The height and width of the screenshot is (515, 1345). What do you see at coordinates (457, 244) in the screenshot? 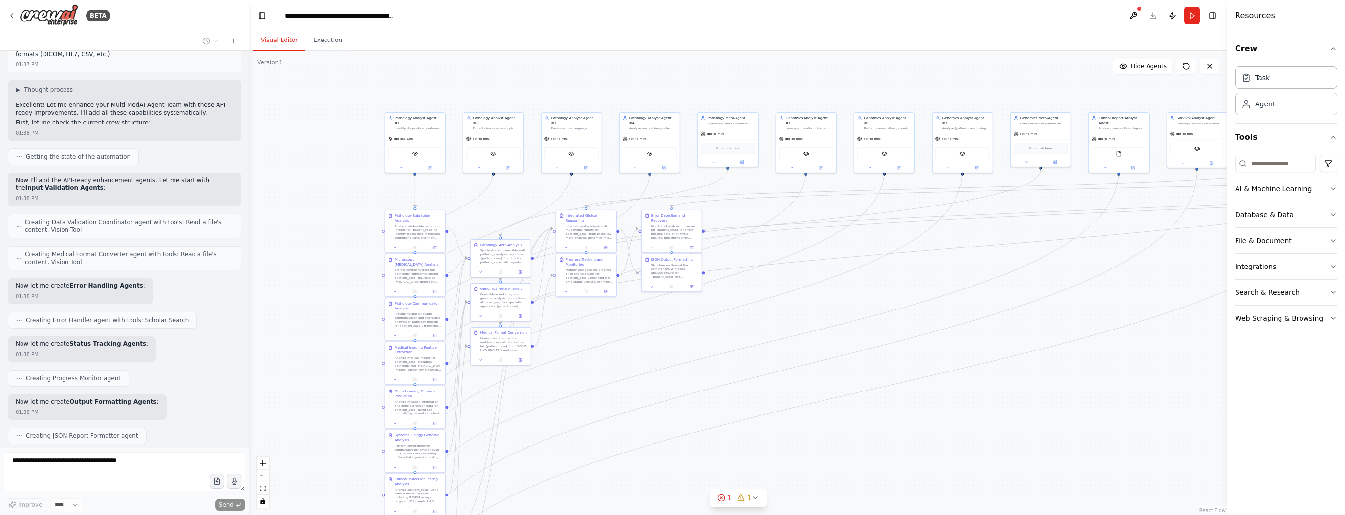
I see `g: Edge from 46e4695d-286b-4a5c-8cf0-f9bd107ef9a5 to 82e76436-0bef-4a90-a84a-9518ec035ce4` at bounding box center [457, 244].